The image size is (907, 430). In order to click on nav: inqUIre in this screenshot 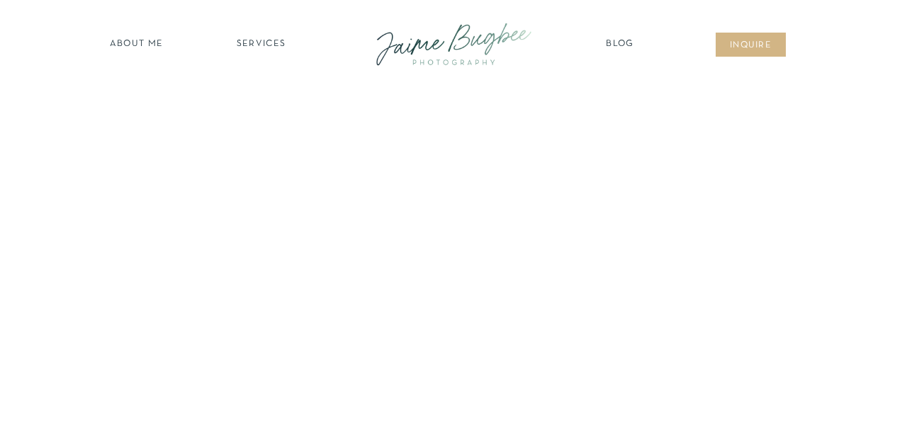, I will do `click(750, 46)`.